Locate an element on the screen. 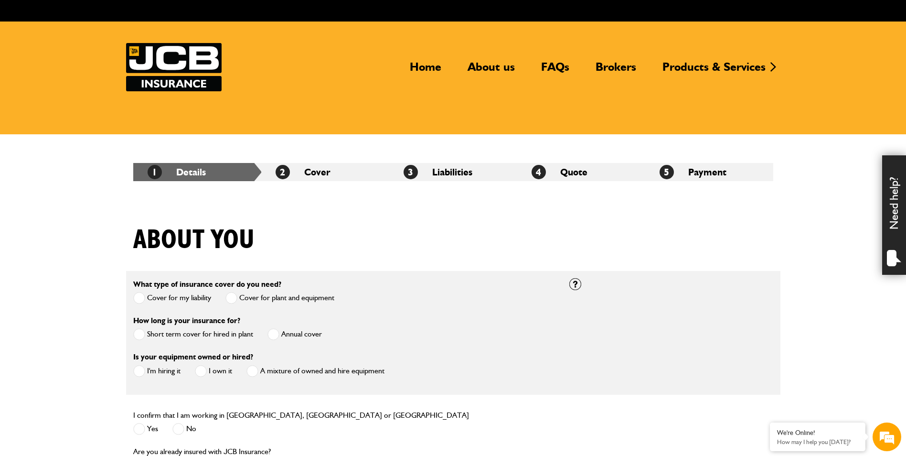  p: How may I help you today? is located at coordinates (817, 441).